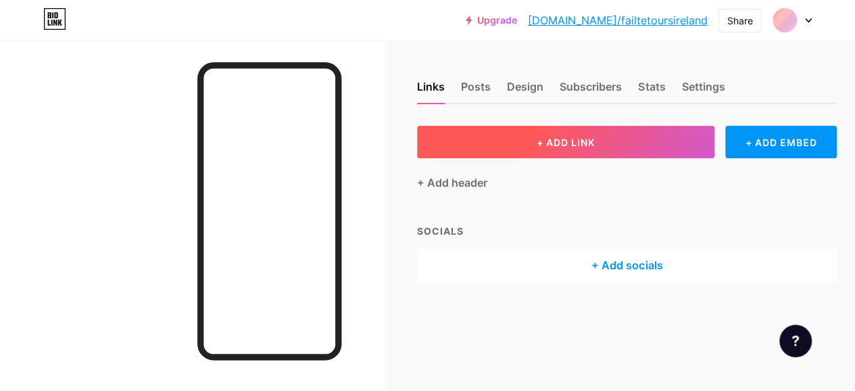  Describe the element at coordinates (703, 91) in the screenshot. I see `div: Settings` at that location.